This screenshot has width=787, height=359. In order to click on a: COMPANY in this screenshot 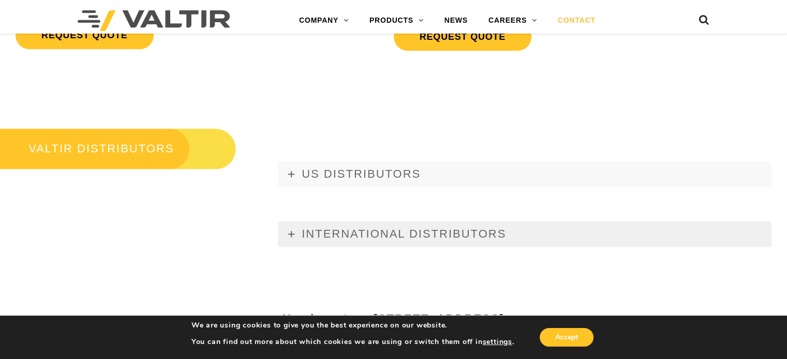, I will do `click(324, 21)`.